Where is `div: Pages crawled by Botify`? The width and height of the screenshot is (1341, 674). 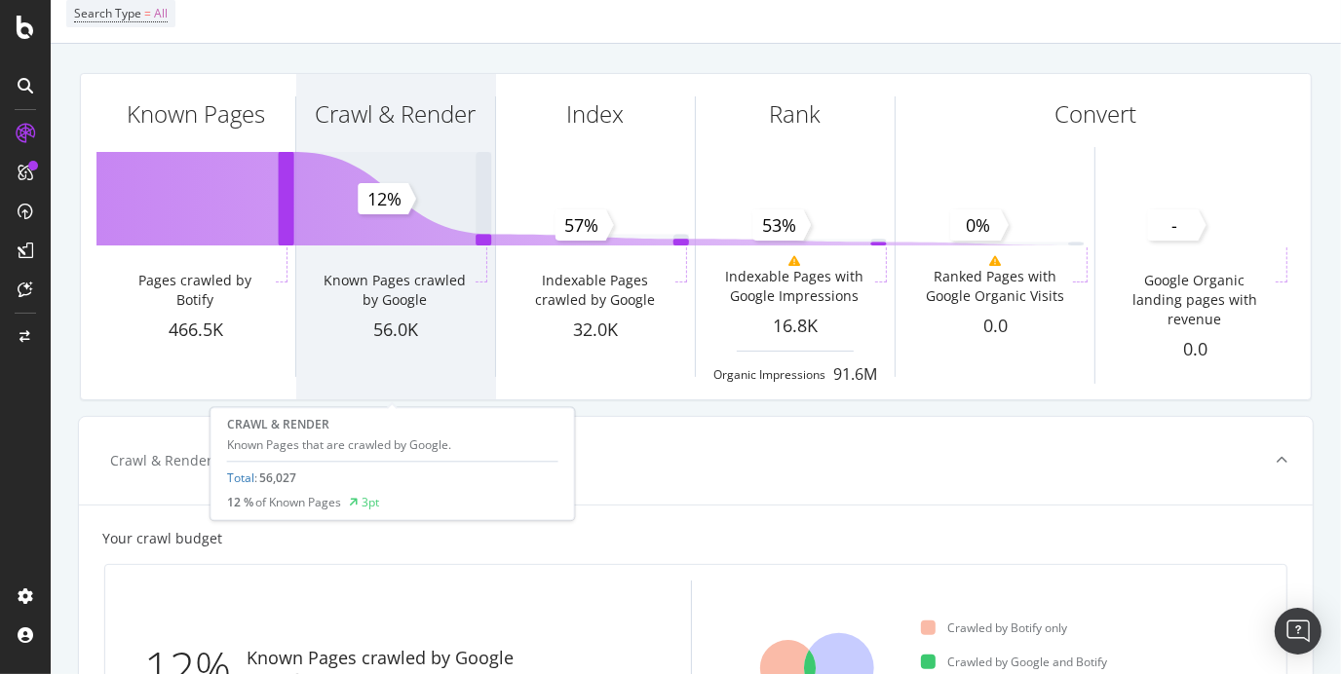 div: Pages crawled by Botify is located at coordinates (195, 290).